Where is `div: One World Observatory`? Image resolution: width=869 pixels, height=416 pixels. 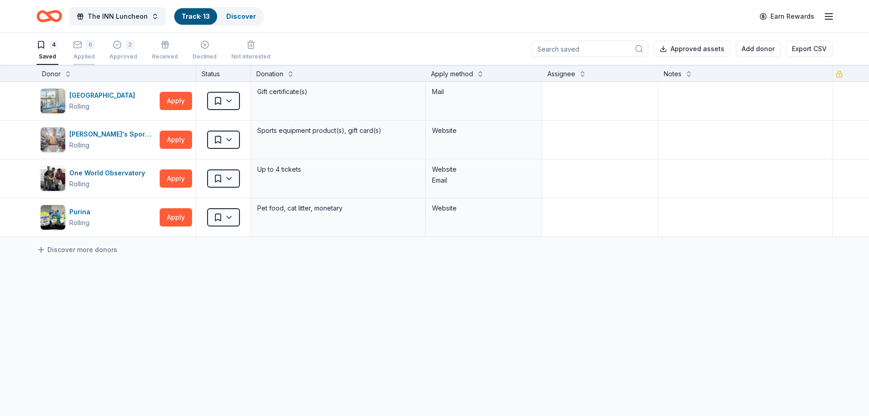
div: One World Observatory is located at coordinates (109, 173).